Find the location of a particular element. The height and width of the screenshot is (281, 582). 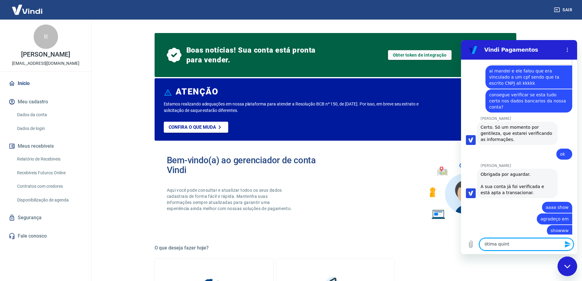

img: Imagem de um avatar masculino com diversos icones exemplificando as funcionalidades do gerenciado... is located at coordinates (464, 189).